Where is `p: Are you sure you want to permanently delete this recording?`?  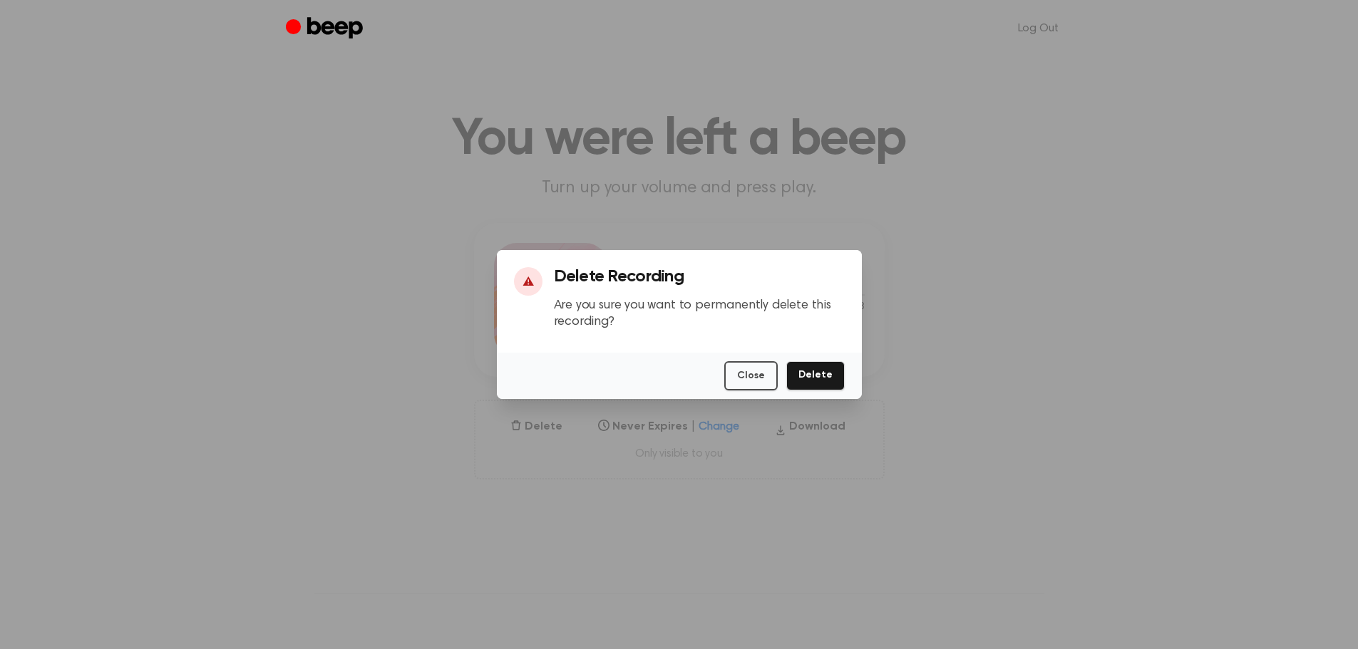 p: Are you sure you want to permanently delete this recording? is located at coordinates (699, 314).